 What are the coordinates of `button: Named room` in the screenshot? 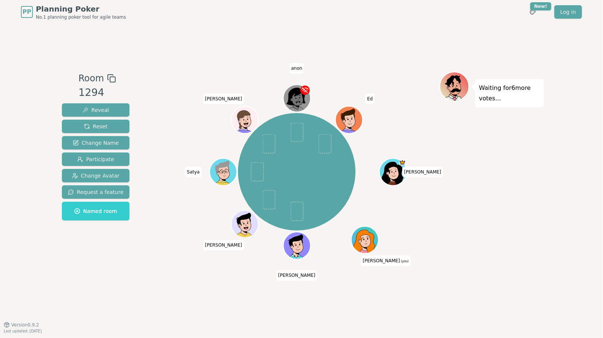 It's located at (96, 211).